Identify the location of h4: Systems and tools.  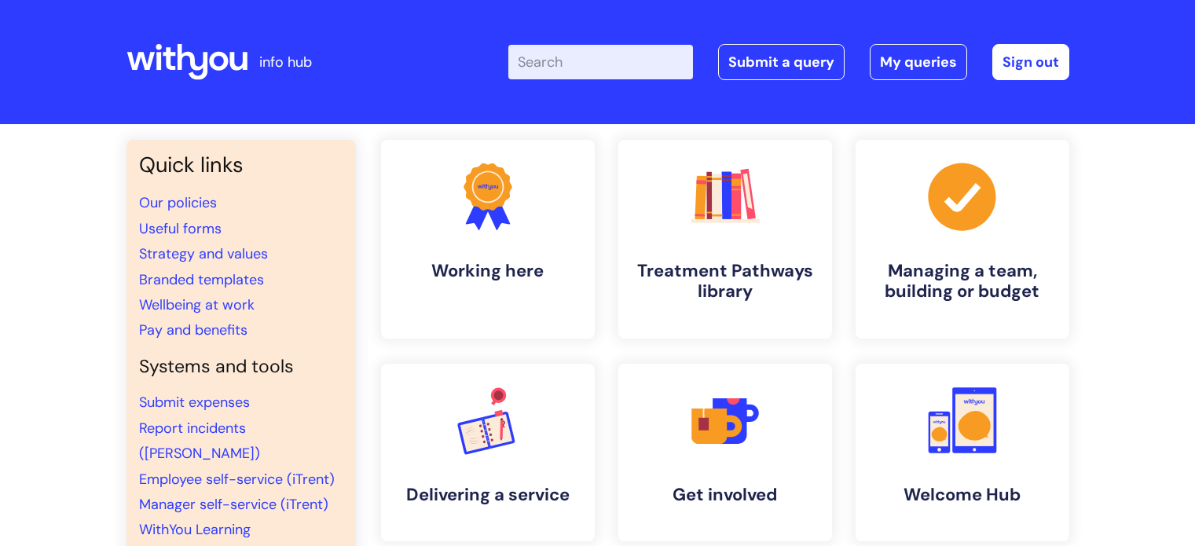
(241, 367).